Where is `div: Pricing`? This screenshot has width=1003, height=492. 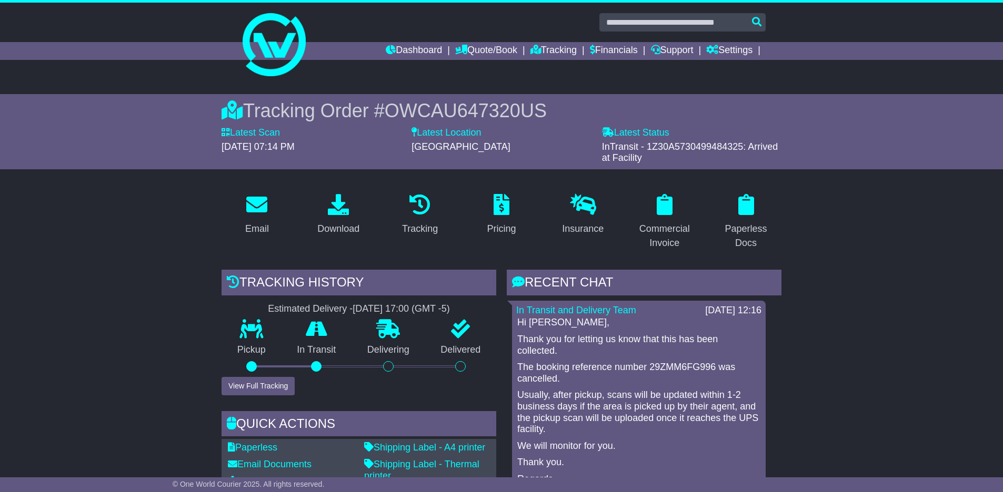 div: Pricing is located at coordinates (501, 229).